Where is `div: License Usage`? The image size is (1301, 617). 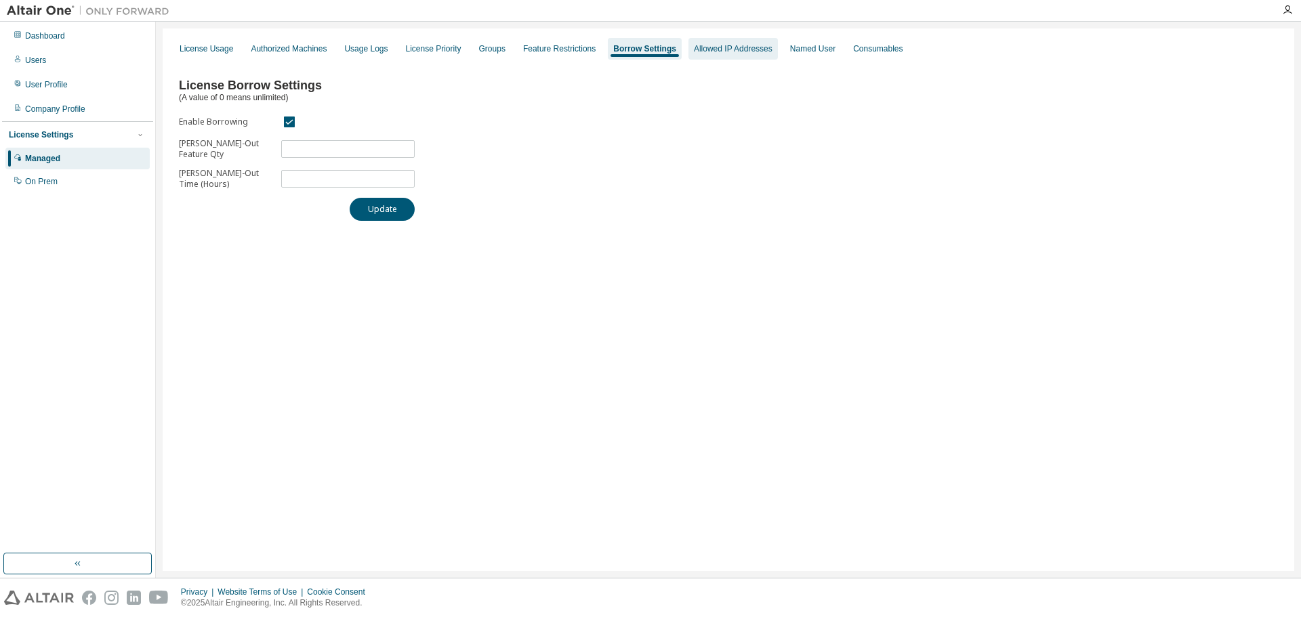
div: License Usage is located at coordinates (206, 49).